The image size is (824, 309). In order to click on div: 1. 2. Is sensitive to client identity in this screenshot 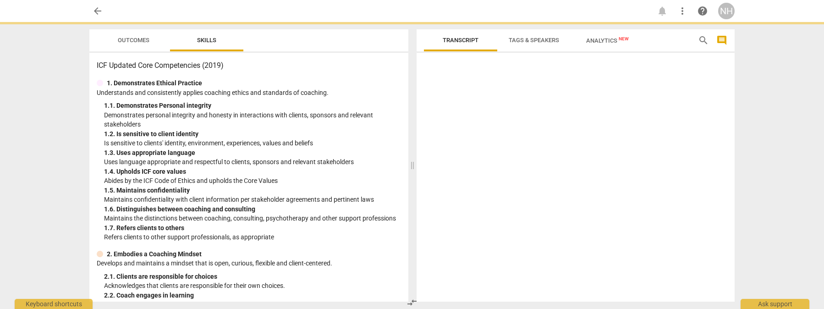, I will do `click(252, 134)`.